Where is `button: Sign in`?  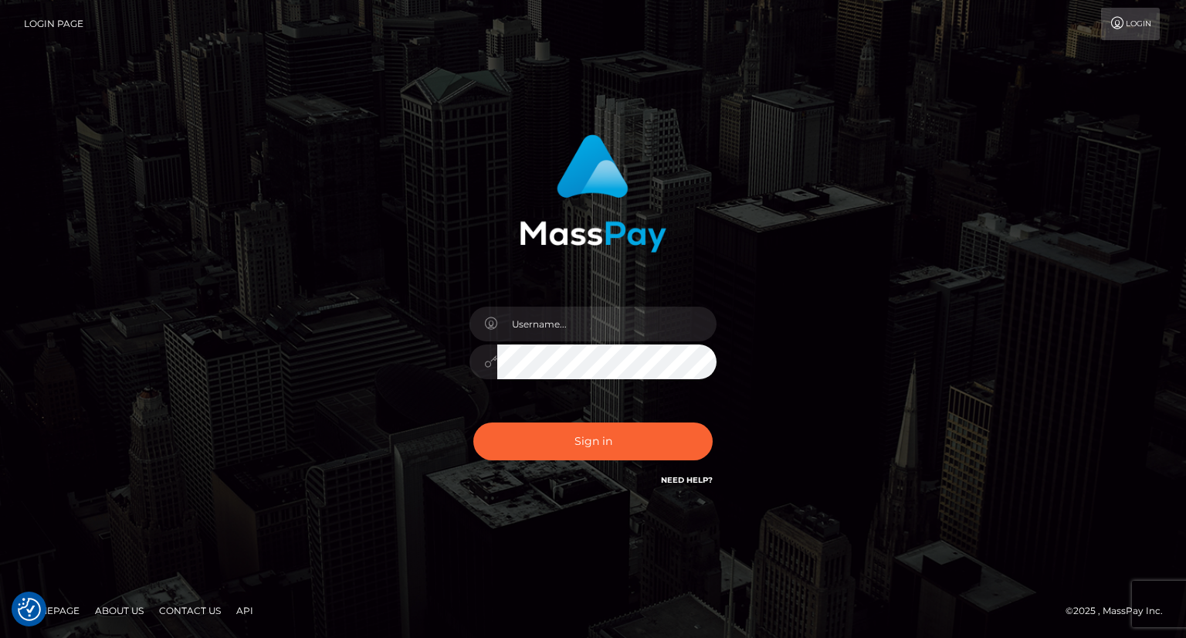
button: Sign in is located at coordinates (593, 441).